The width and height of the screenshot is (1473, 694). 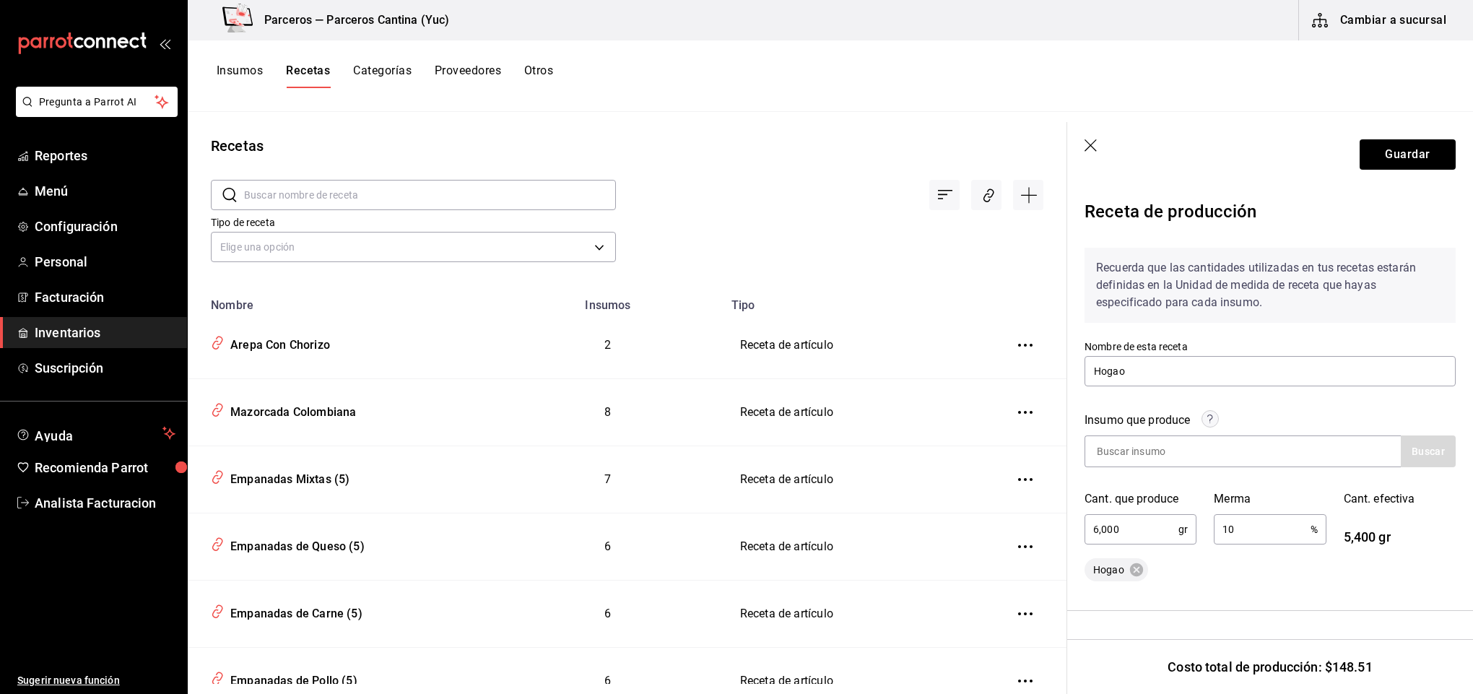 I want to click on span: Pregunta a Parrot AI, so click(x=97, y=102).